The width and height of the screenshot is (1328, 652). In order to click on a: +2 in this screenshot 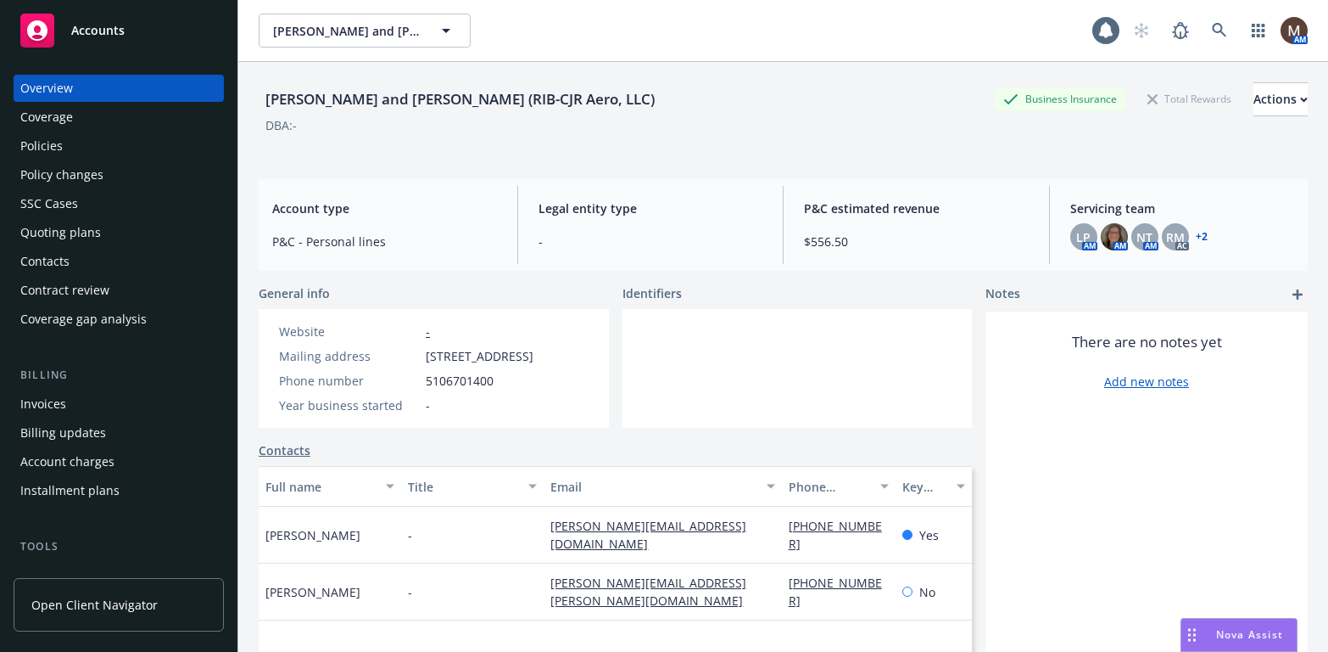, I will do `click(1202, 237)`.